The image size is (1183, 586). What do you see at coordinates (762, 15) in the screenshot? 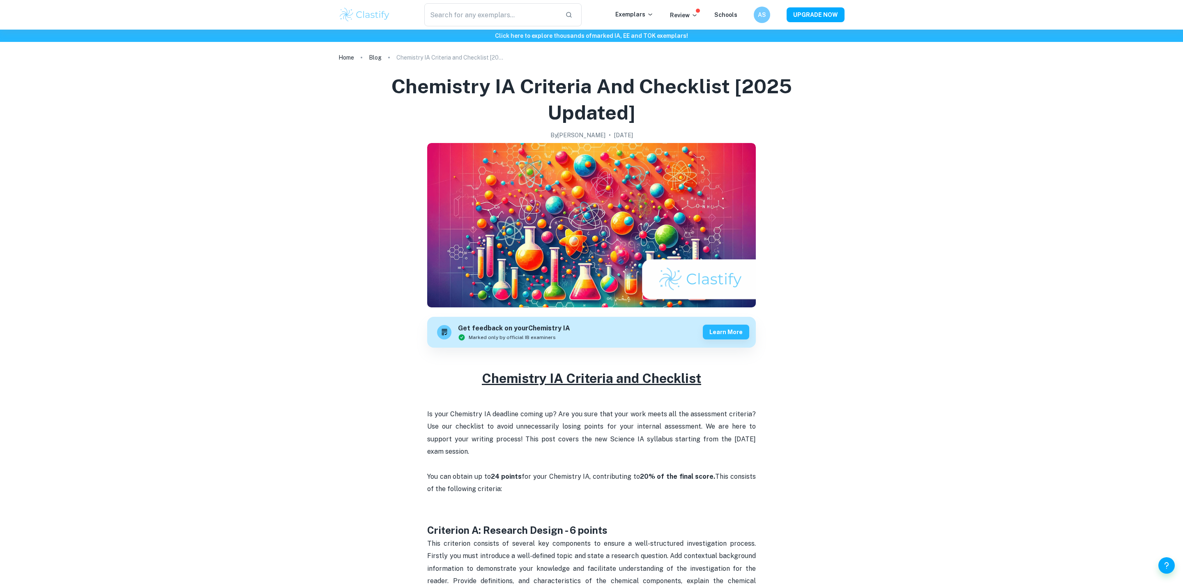
I see `h6: AS` at bounding box center [762, 15].